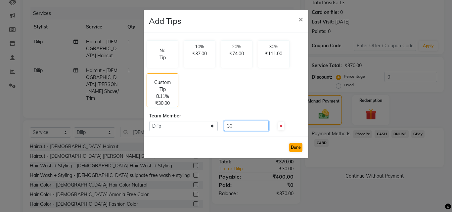  What do you see at coordinates (301, 19) in the screenshot?
I see `button: Close` at bounding box center [301, 19].